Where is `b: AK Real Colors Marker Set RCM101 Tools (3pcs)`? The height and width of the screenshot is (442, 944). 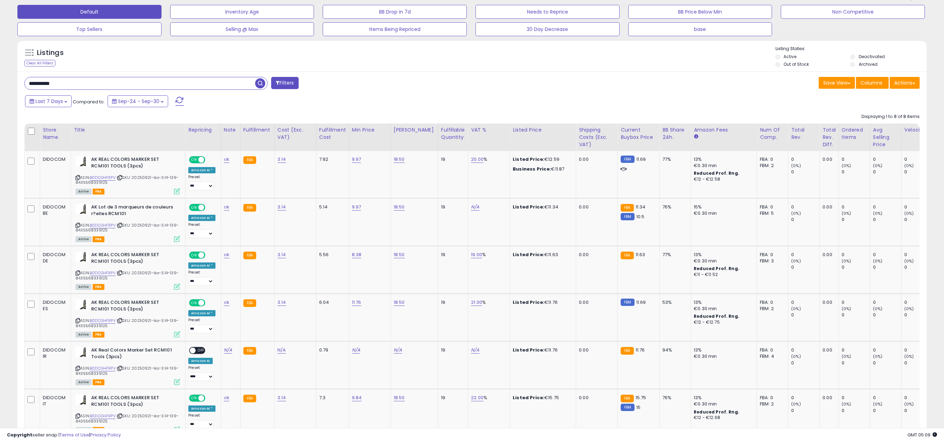
b: AK Real Colors Marker Set RCM101 Tools (3pcs) is located at coordinates (133, 354).